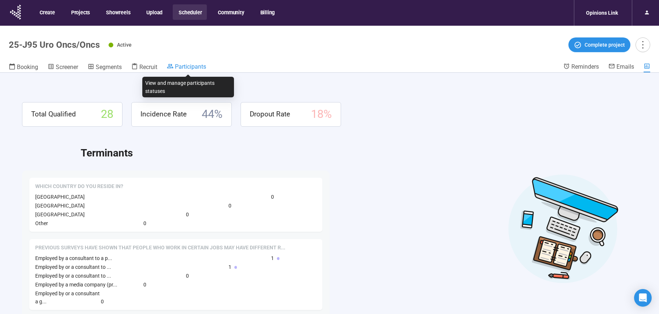 Image resolution: width=659 pixels, height=314 pixels. Describe the element at coordinates (76, 284) in the screenshot. I see `span: Employed by a media company (pr...` at that location.